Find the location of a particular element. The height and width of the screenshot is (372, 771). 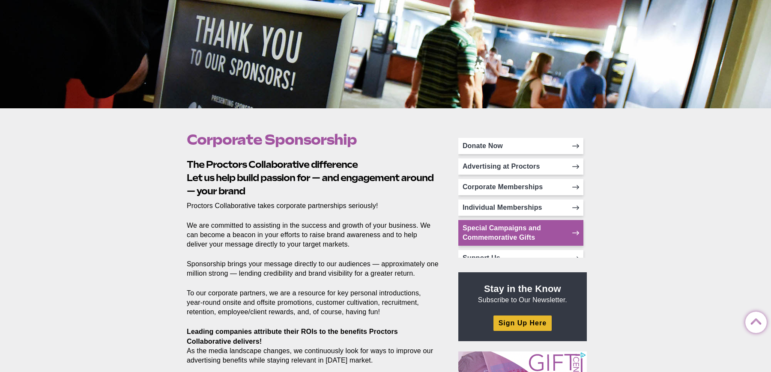

h1: Corporate Sponsorship is located at coordinates (313, 140).